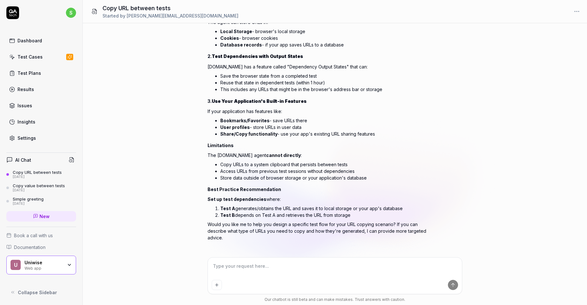 The width and height of the screenshot is (587, 305). What do you see at coordinates (326, 178) in the screenshot?
I see `li: Store data outside of browser storage or your application's database` at bounding box center [326, 178].